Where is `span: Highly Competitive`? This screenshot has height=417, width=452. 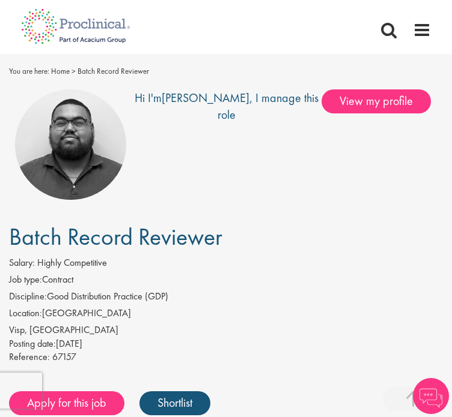
span: Highly Competitive is located at coordinates (72, 263).